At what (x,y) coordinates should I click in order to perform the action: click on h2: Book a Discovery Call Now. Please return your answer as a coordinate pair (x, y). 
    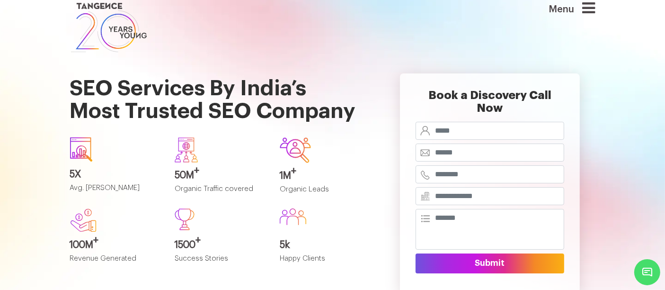
    Looking at the image, I should click on (490, 105).